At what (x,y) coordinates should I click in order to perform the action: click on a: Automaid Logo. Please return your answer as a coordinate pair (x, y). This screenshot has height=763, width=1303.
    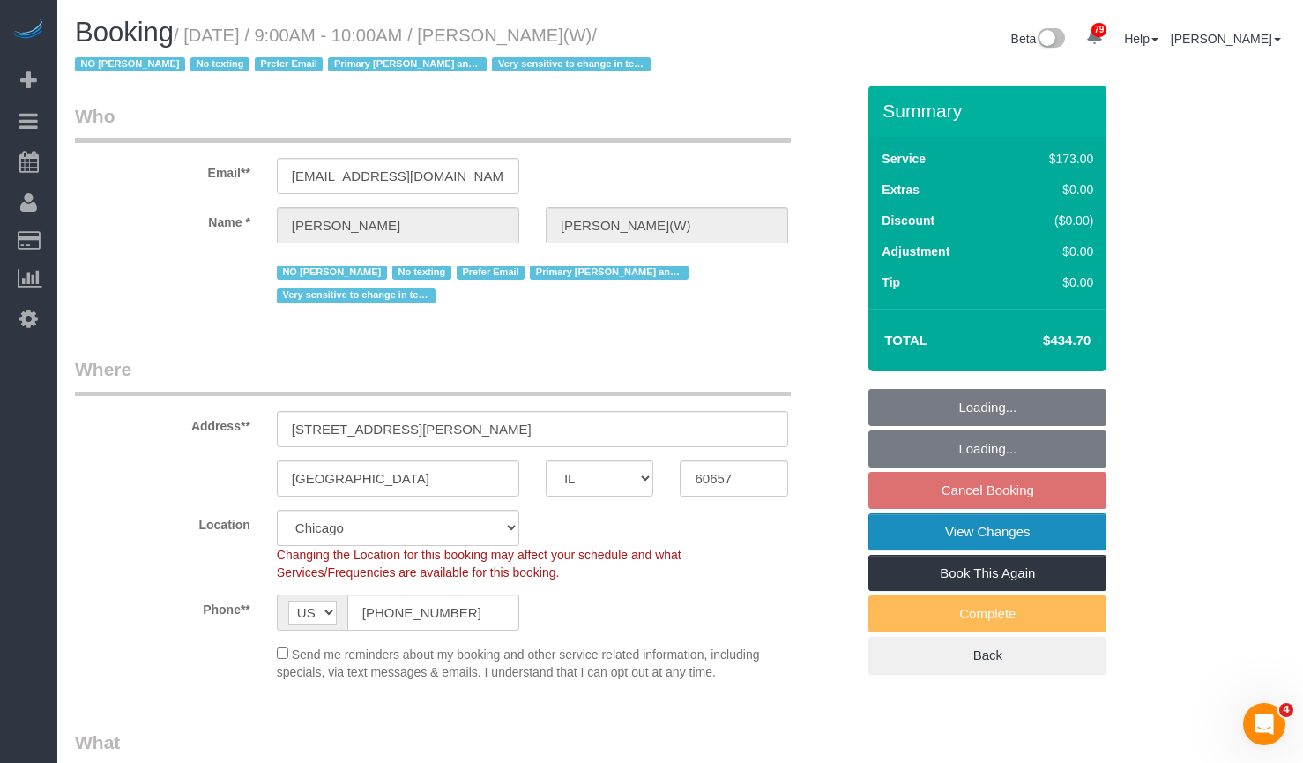
    Looking at the image, I should click on (28, 30).